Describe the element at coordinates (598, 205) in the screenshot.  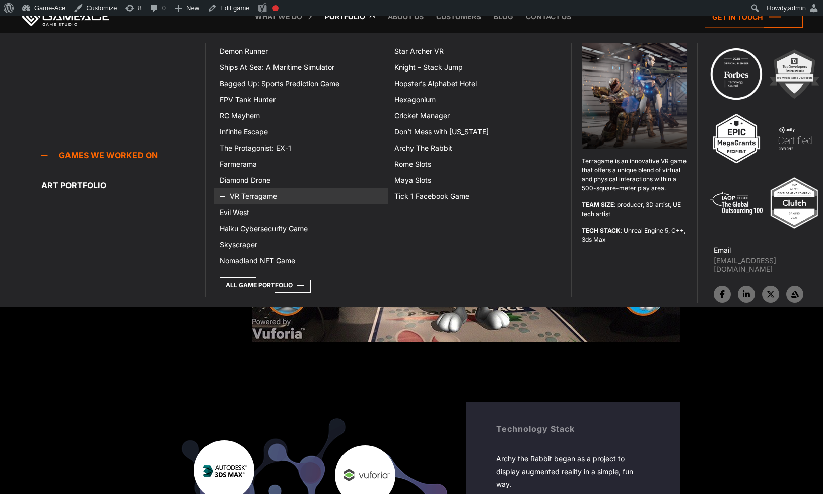
I see `strong: TEAM SIZE` at that location.